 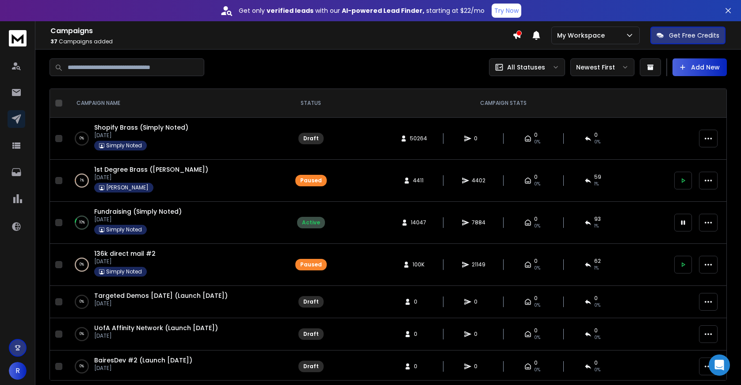 What do you see at coordinates (82, 180) in the screenshot?
I see `p: 1 %` at bounding box center [82, 180].